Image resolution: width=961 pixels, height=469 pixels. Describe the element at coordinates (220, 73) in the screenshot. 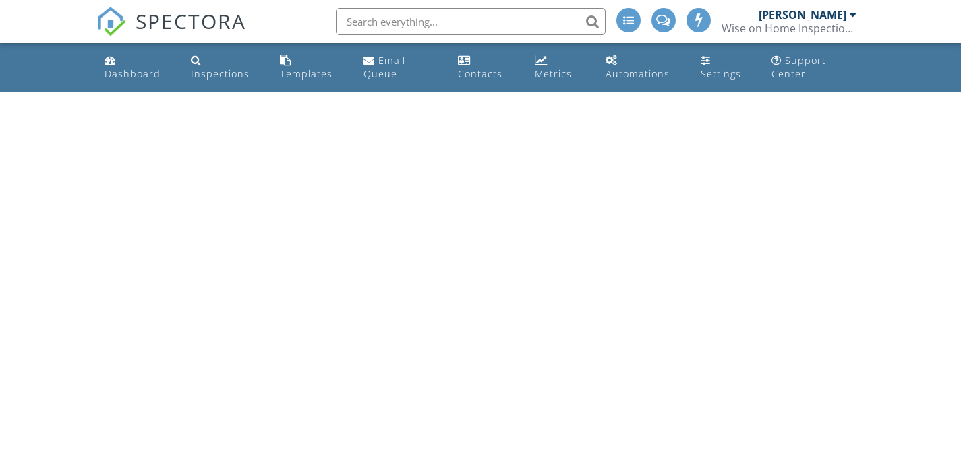

I see `div: Inspections` at that location.